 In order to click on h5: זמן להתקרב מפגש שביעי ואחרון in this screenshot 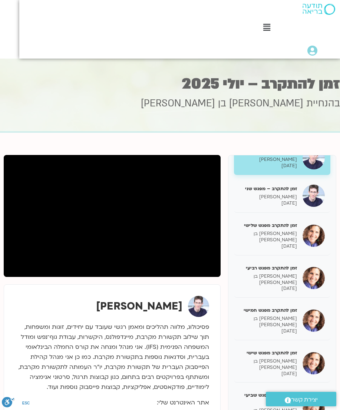, I will do `click(268, 399)`.